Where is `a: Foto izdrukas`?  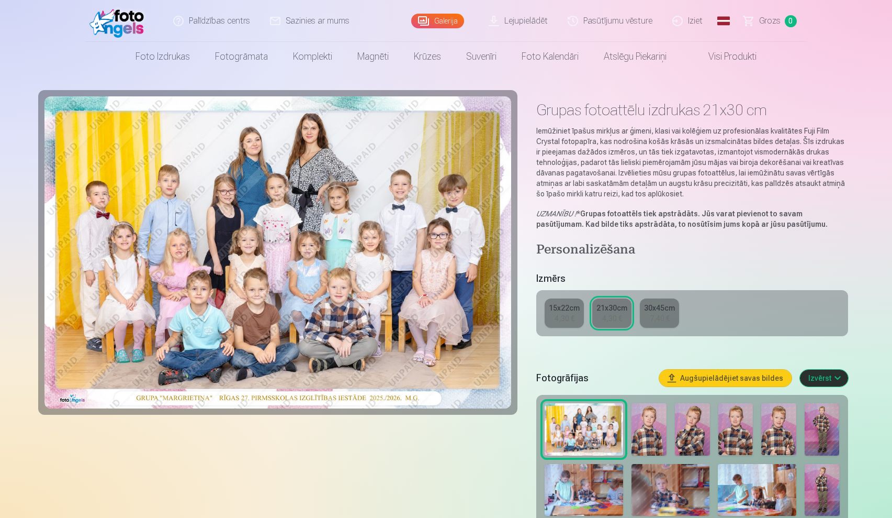
a: Foto izdrukas is located at coordinates (163, 57).